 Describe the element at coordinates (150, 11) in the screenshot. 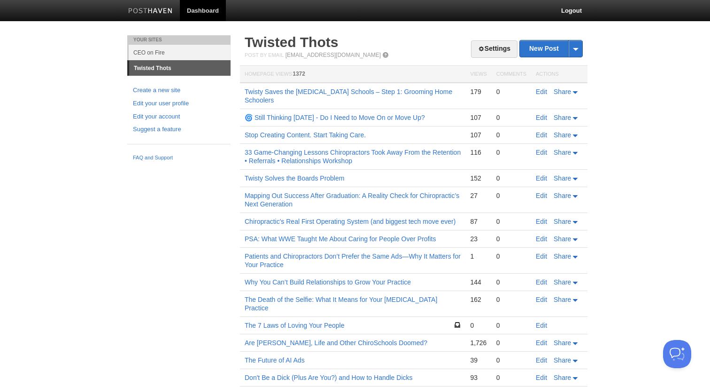

I see `img: Posthaven-bar` at that location.